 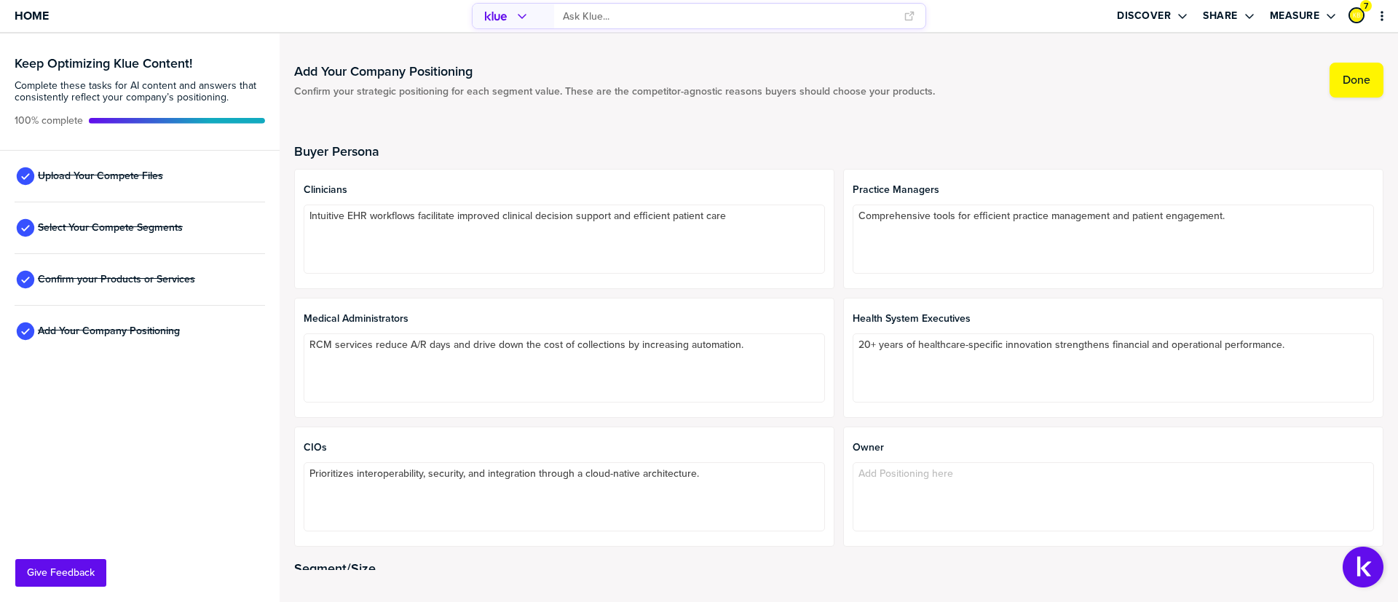 I want to click on textarea: RCM services reduce A/R days and drive down the cost of collections by increasing automation., so click(x=564, y=368).